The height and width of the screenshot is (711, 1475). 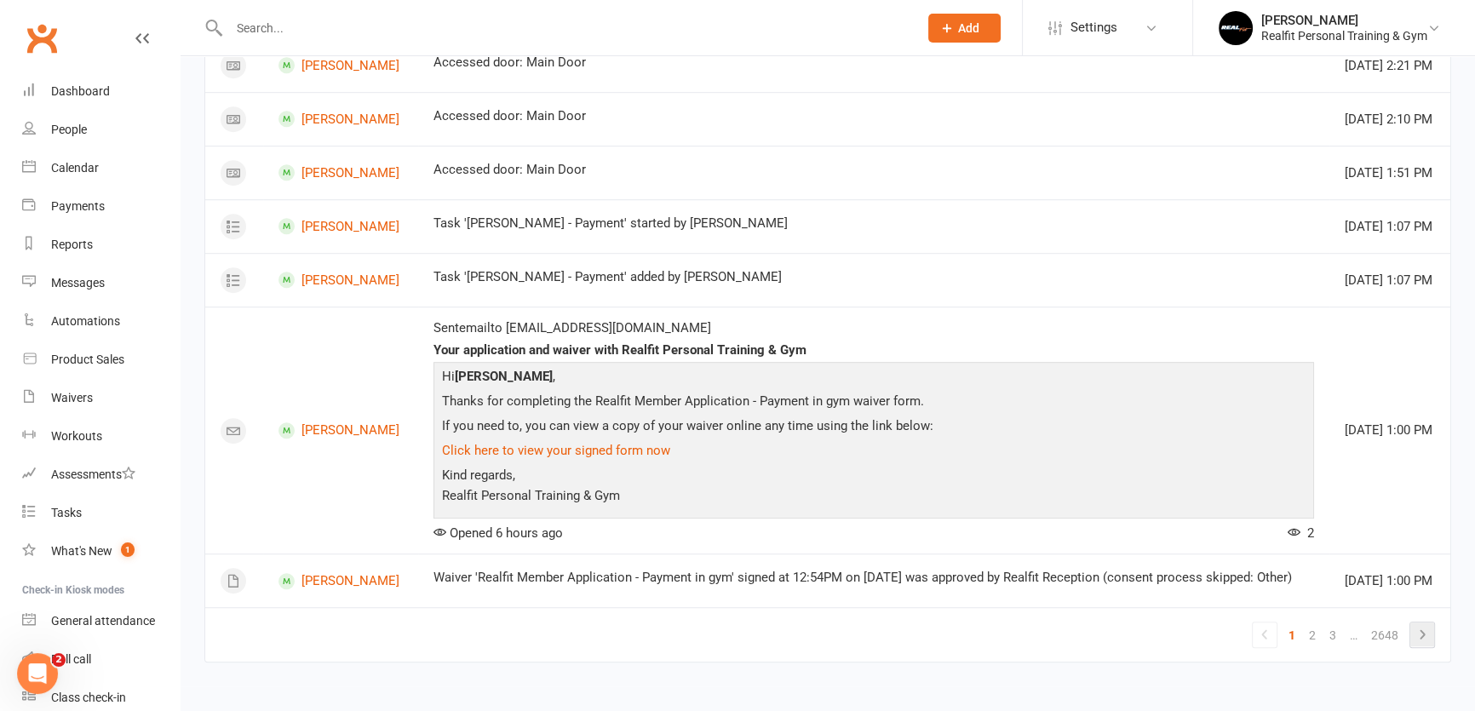 I want to click on a: Assessments, so click(x=100, y=474).